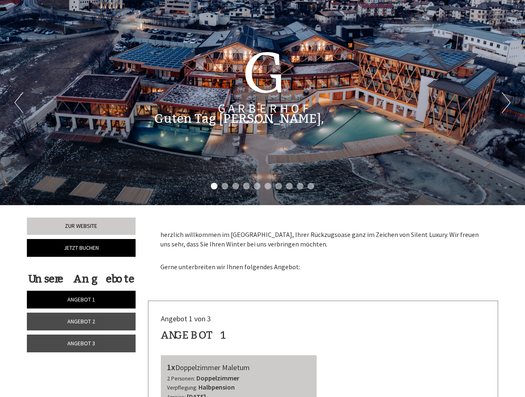  What do you see at coordinates (218, 378) in the screenshot?
I see `b: Doppelzimmer` at bounding box center [218, 378].